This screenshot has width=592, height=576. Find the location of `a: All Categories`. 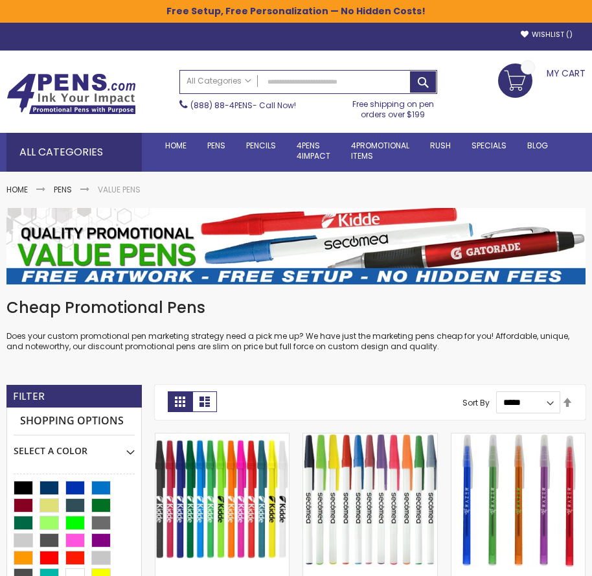

a: All Categories is located at coordinates (219, 81).